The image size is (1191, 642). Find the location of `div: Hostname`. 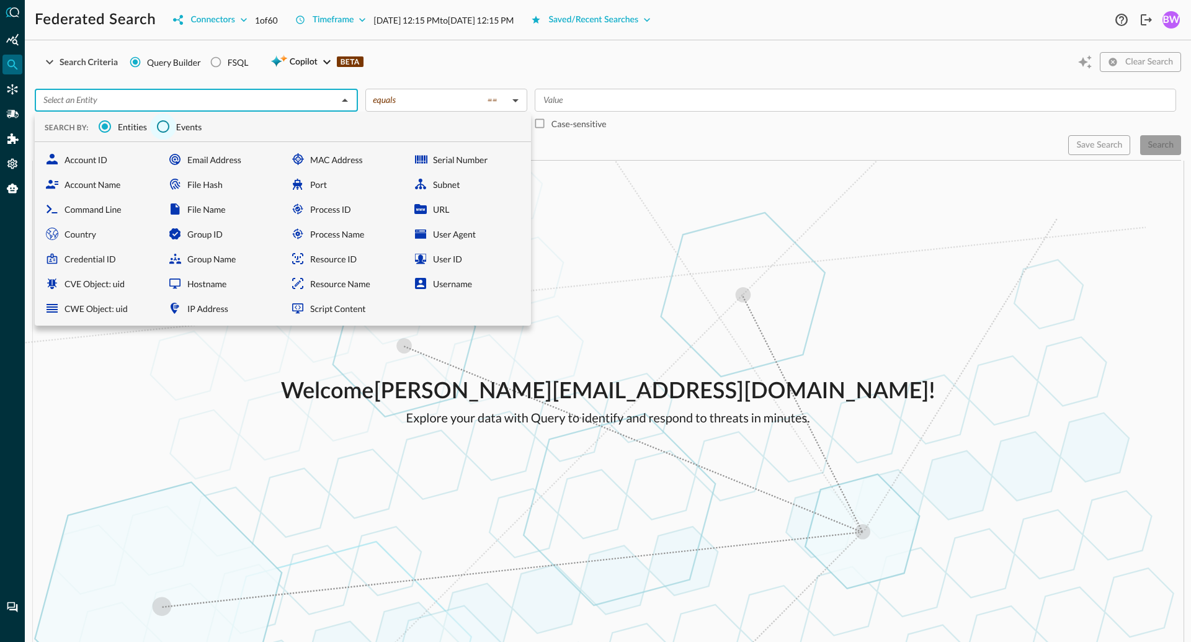

div: Hostname is located at coordinates (221, 283).